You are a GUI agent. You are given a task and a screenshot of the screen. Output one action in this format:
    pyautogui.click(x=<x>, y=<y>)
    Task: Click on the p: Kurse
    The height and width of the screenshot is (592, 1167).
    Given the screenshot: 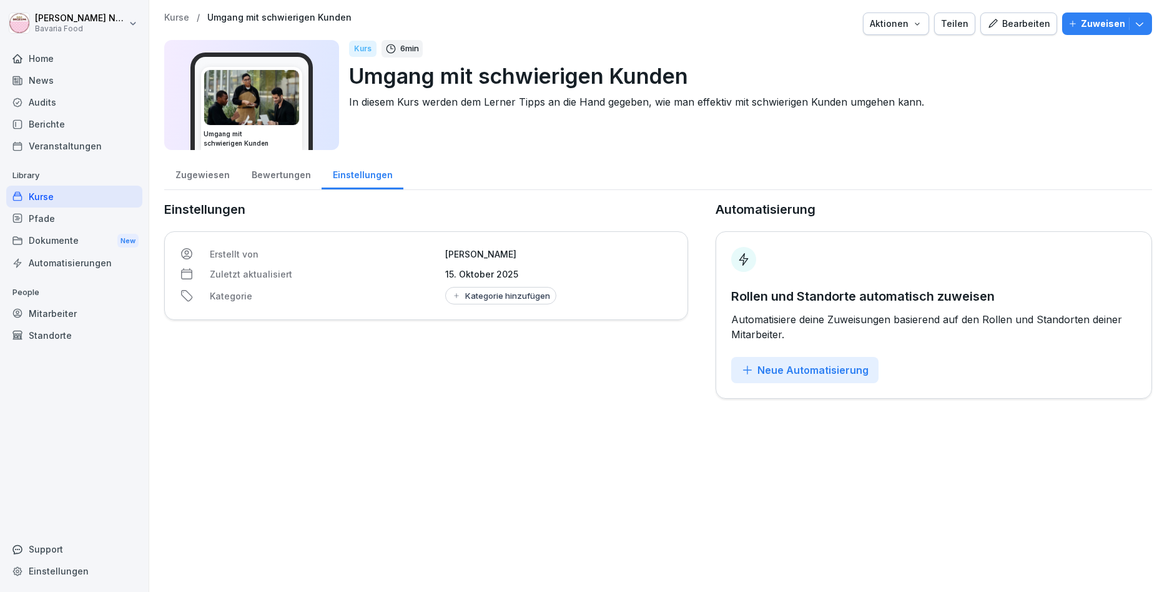 What is the action you would take?
    pyautogui.click(x=177, y=17)
    